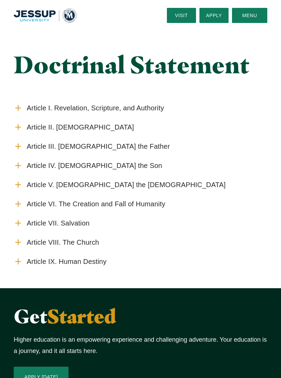  Describe the element at coordinates (82, 316) in the screenshot. I see `span: Started` at that location.